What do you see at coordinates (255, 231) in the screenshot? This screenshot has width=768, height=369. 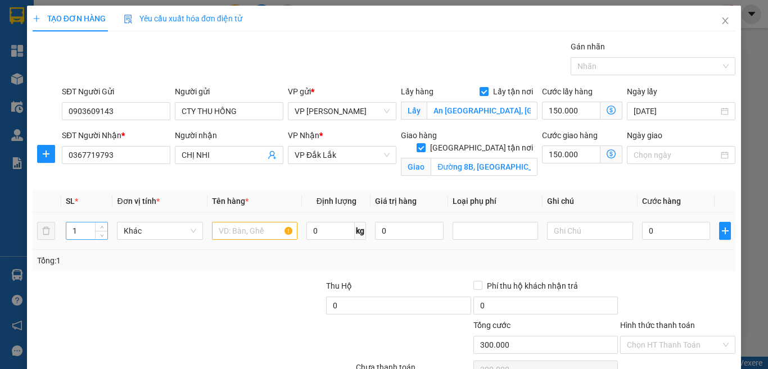 I see `input: VD: Bàn, Ghế` at bounding box center [255, 231].